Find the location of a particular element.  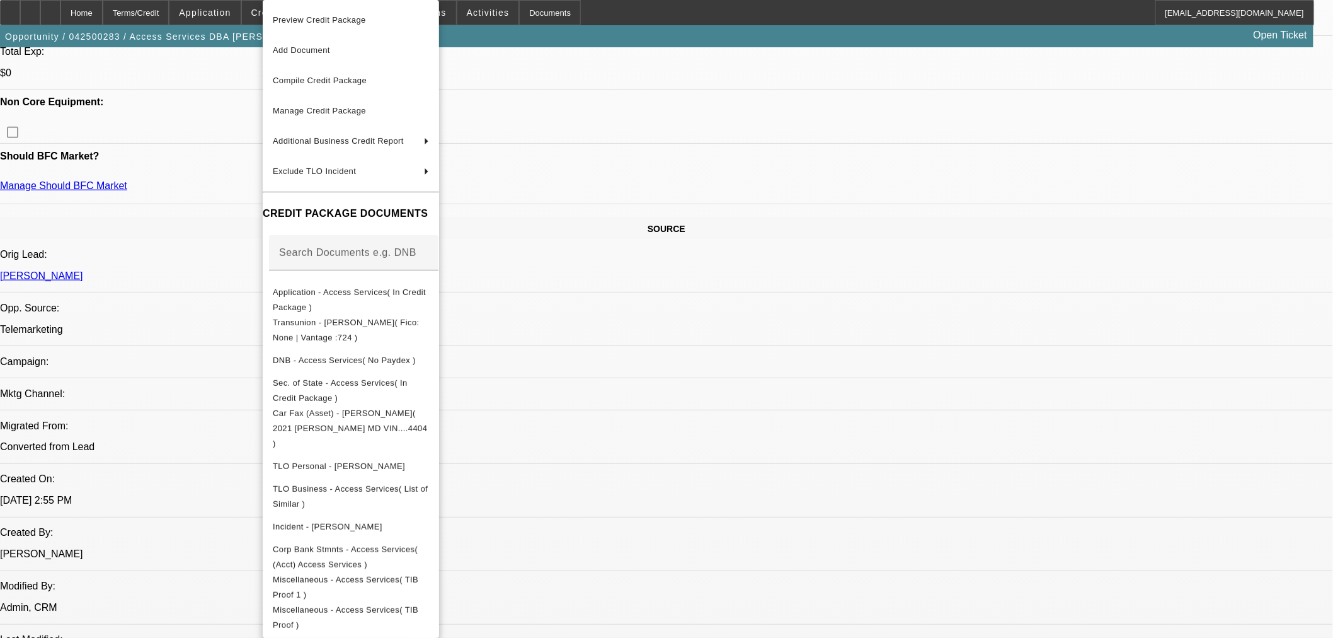

button: TLO Business - Access Services( List of Similar ) is located at coordinates (351, 496).